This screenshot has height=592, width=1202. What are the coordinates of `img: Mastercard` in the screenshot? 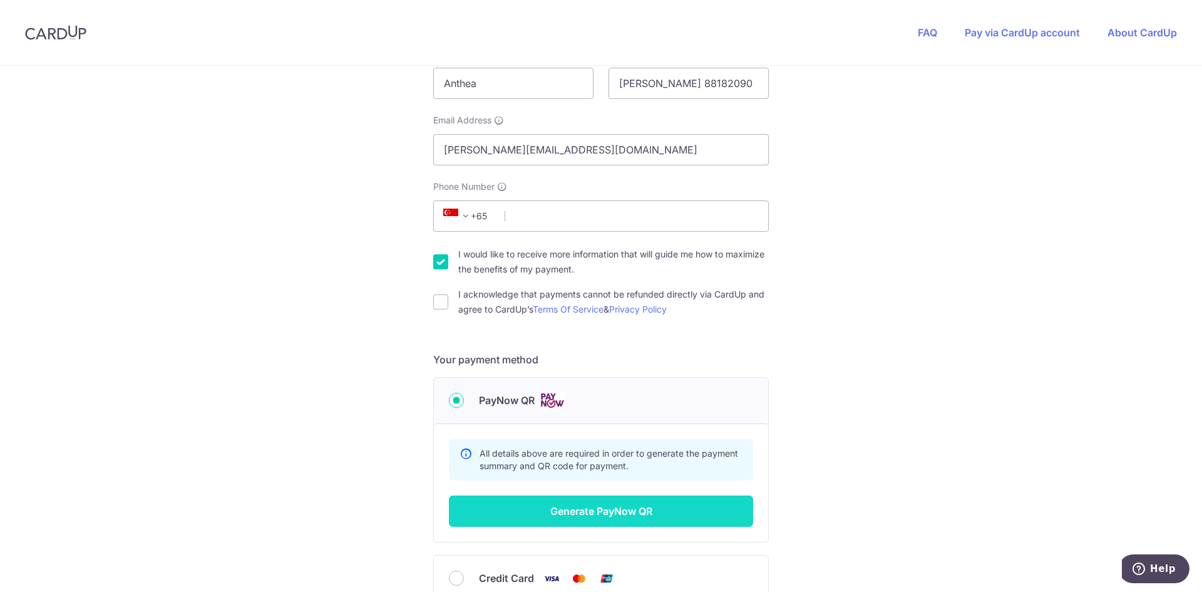 It's located at (579, 578).